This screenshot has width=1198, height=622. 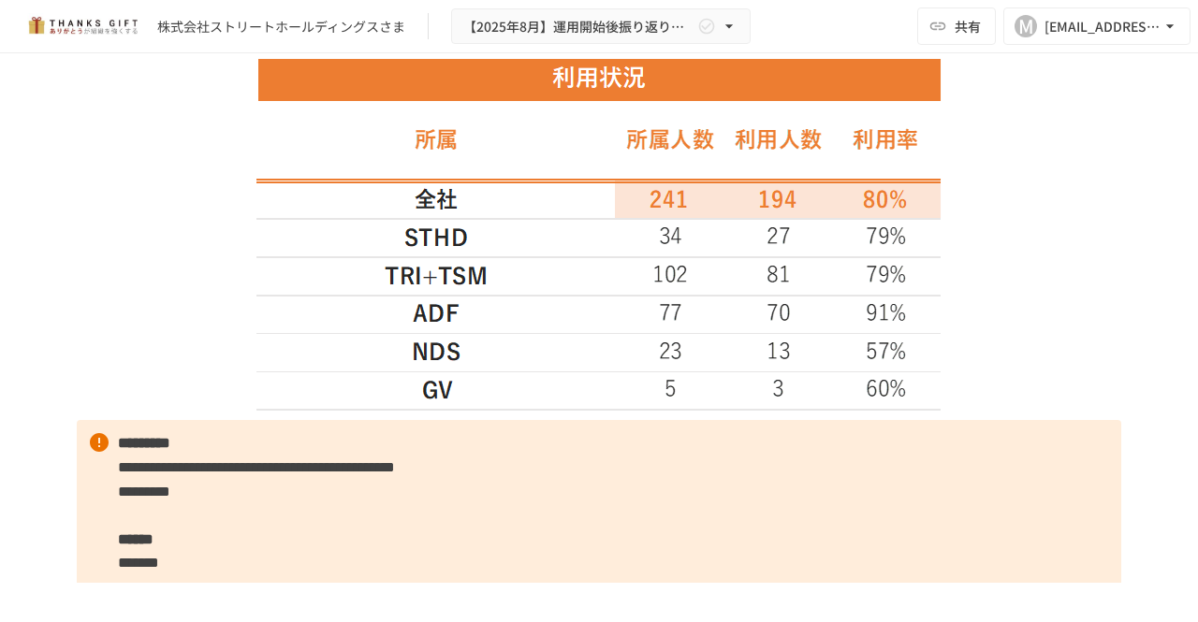 I want to click on span: 共有, so click(x=968, y=26).